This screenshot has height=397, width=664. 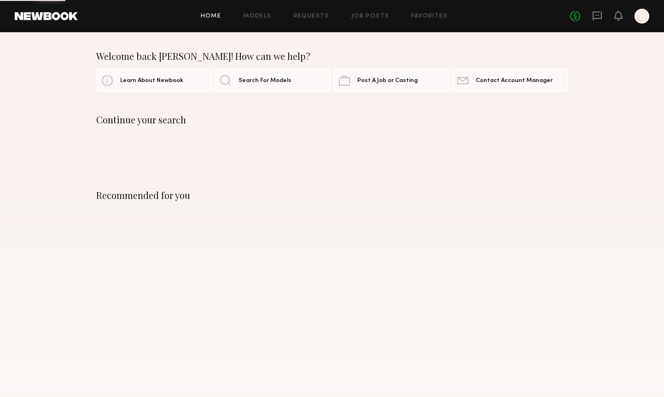 I want to click on a: Models, so click(x=257, y=16).